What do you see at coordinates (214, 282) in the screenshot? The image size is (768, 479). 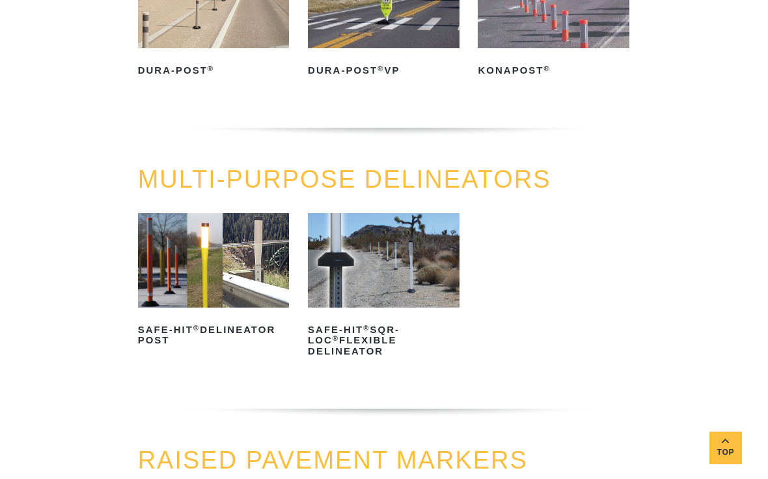 I see `a: Safe-Hit®Delineator Post` at bounding box center [214, 282].